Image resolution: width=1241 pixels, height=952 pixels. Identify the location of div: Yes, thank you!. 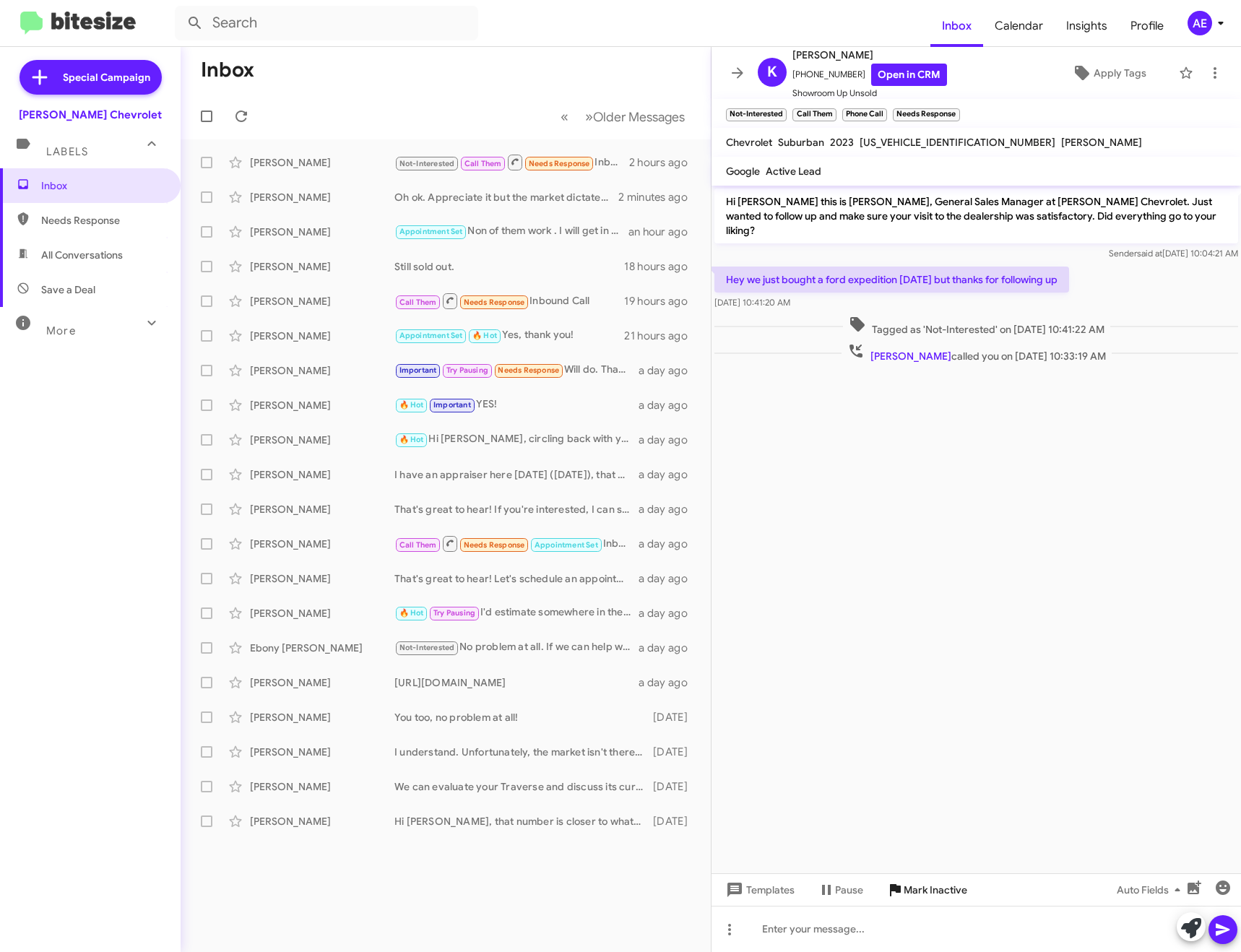
(509, 335).